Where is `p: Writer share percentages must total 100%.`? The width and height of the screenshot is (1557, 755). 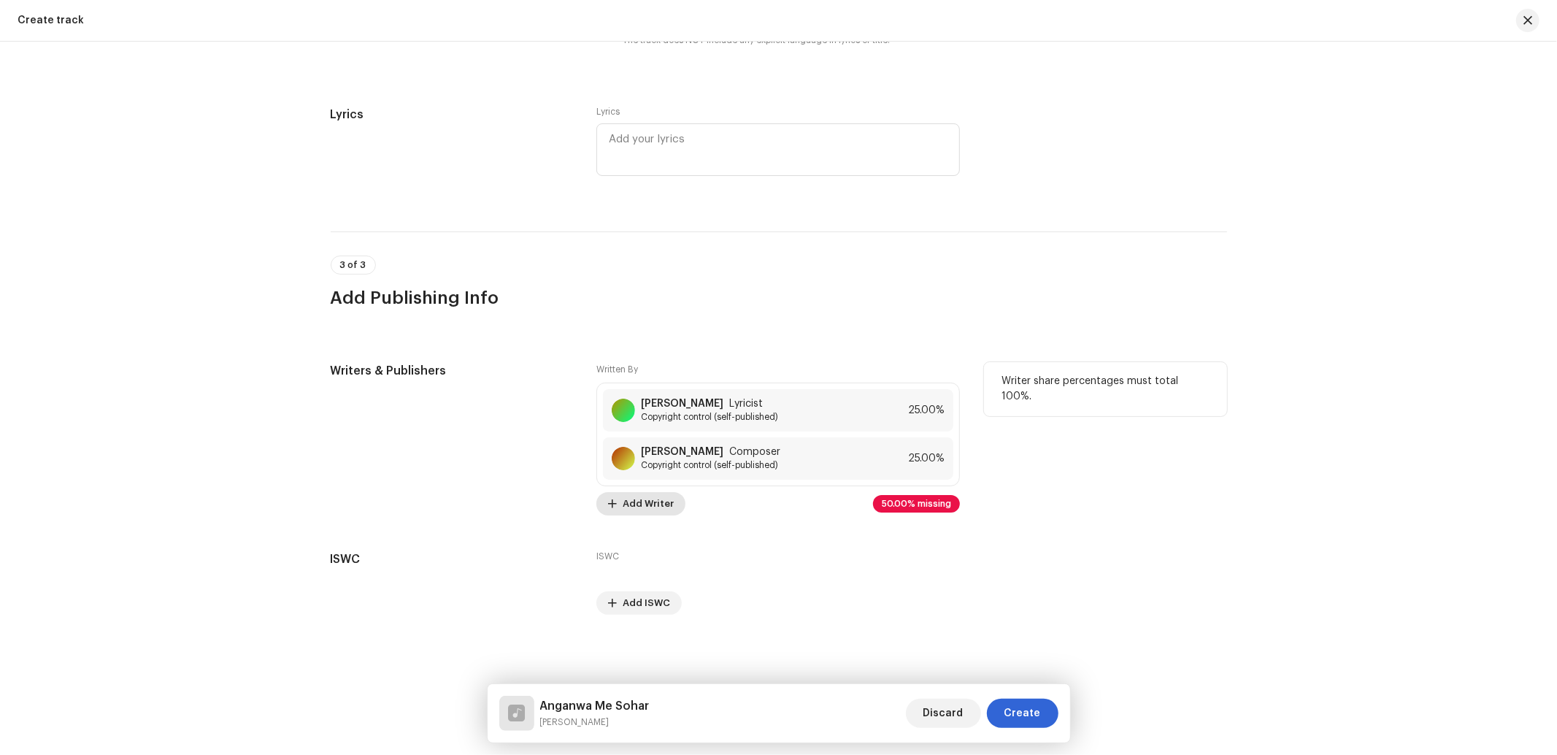
p: Writer share percentages must total 100%. is located at coordinates (1105, 389).